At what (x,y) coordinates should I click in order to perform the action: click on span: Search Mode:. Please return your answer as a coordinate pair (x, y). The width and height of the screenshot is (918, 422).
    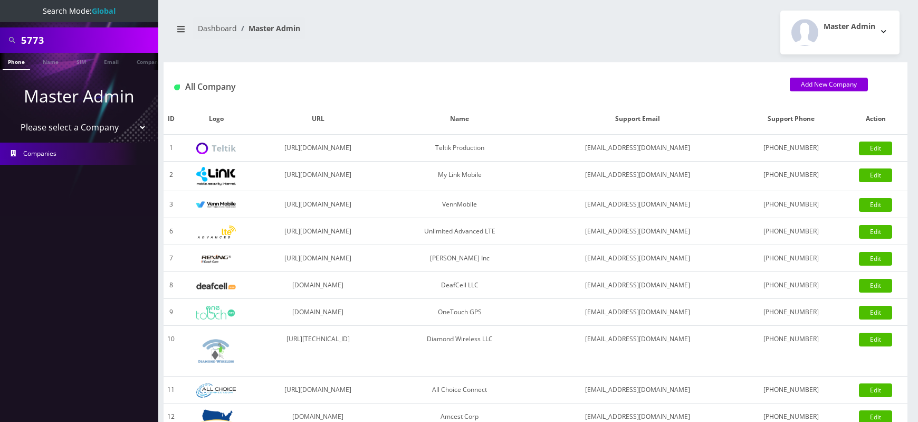
    Looking at the image, I should click on (79, 11).